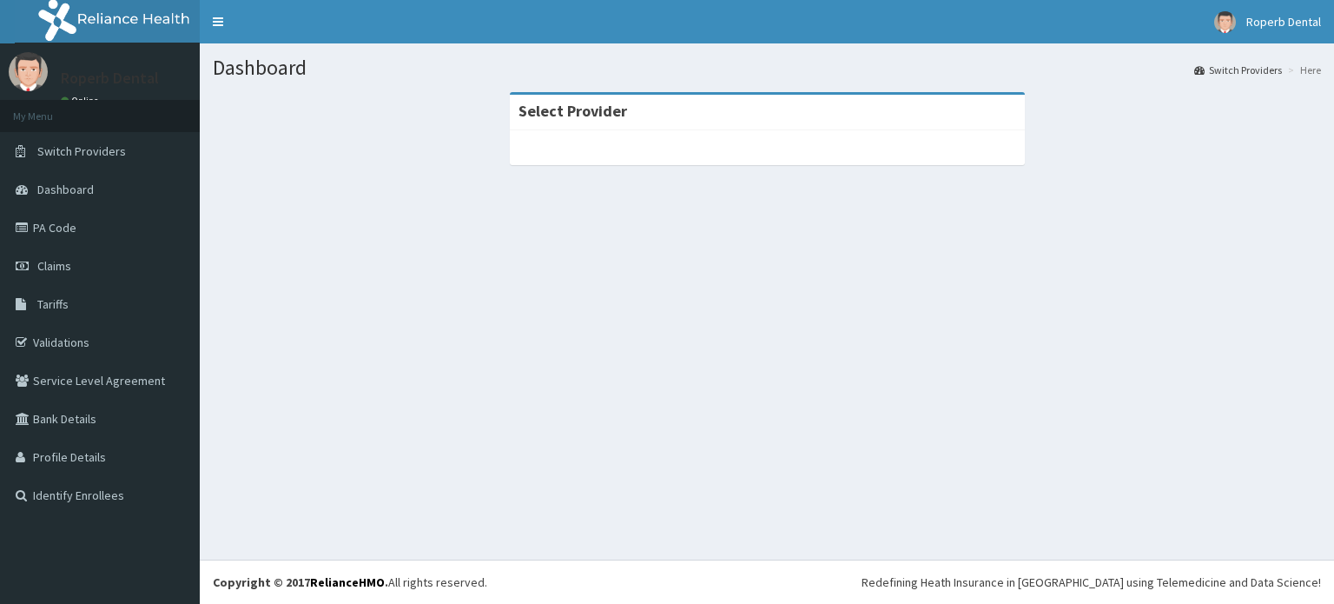 This screenshot has height=604, width=1334. Describe the element at coordinates (82, 151) in the screenshot. I see `span: Switch Providers` at that location.